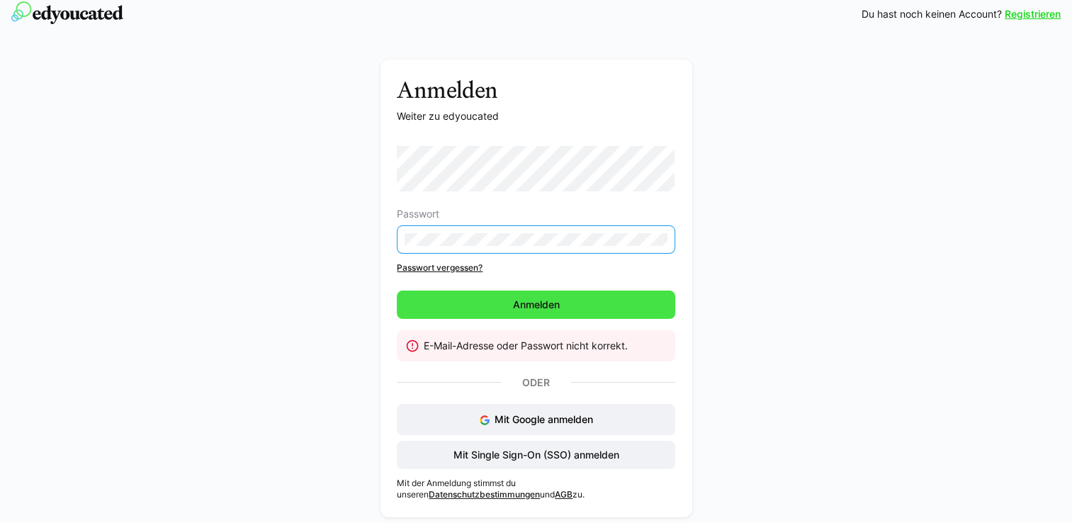 This screenshot has width=1072, height=523. What do you see at coordinates (484, 494) in the screenshot?
I see `a: Datenschutzbestimmungen` at bounding box center [484, 494].